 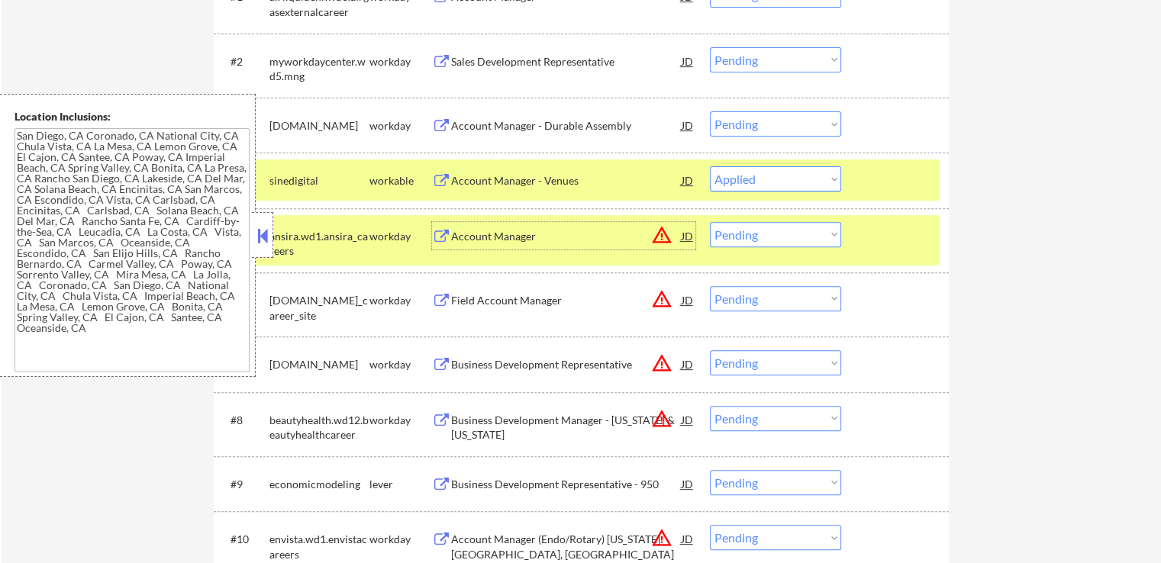 What do you see at coordinates (319, 485) in the screenshot?
I see `div: economicmodeling` at bounding box center [319, 485].